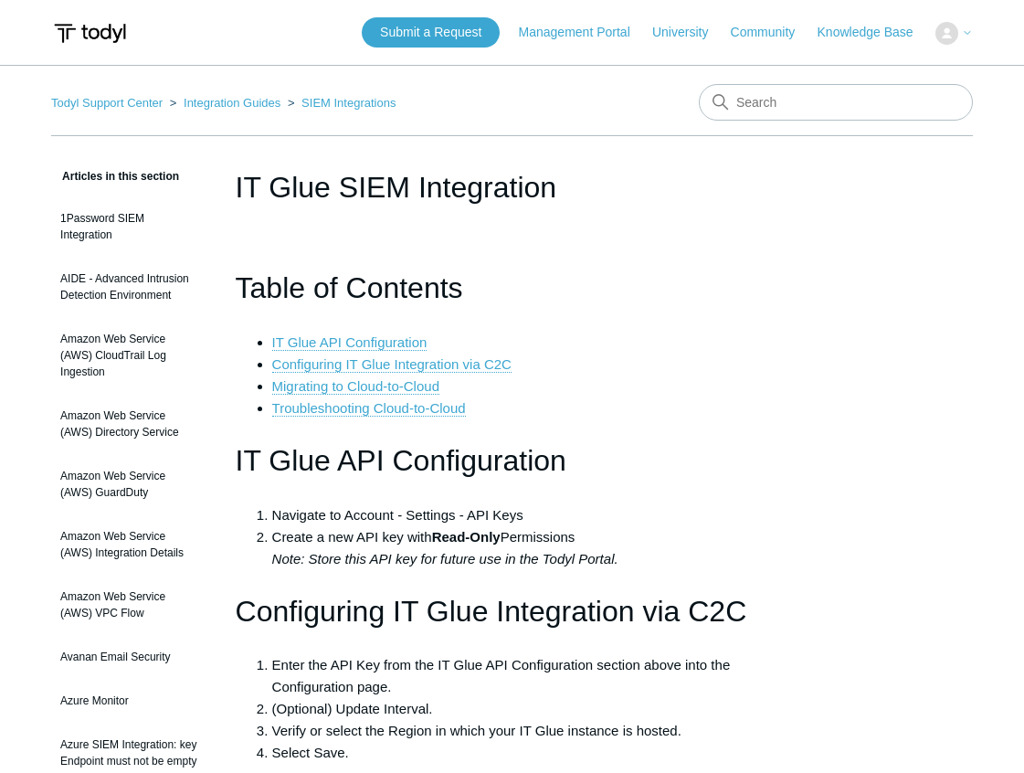 This screenshot has height=773, width=1024. Describe the element at coordinates (107, 102) in the screenshot. I see `a: Todyl Support Center` at that location.